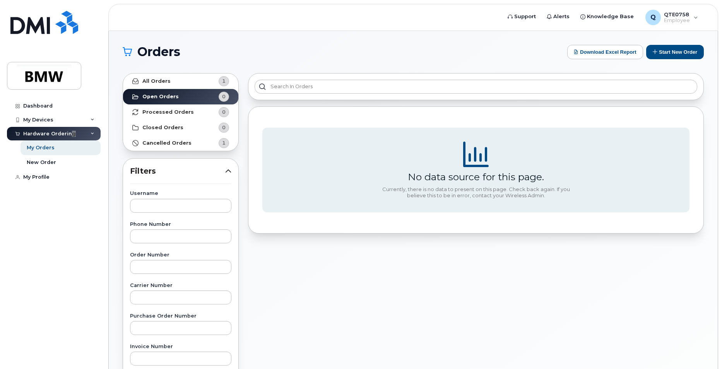  Describe the element at coordinates (181, 193) in the screenshot. I see `label: Username` at that location.